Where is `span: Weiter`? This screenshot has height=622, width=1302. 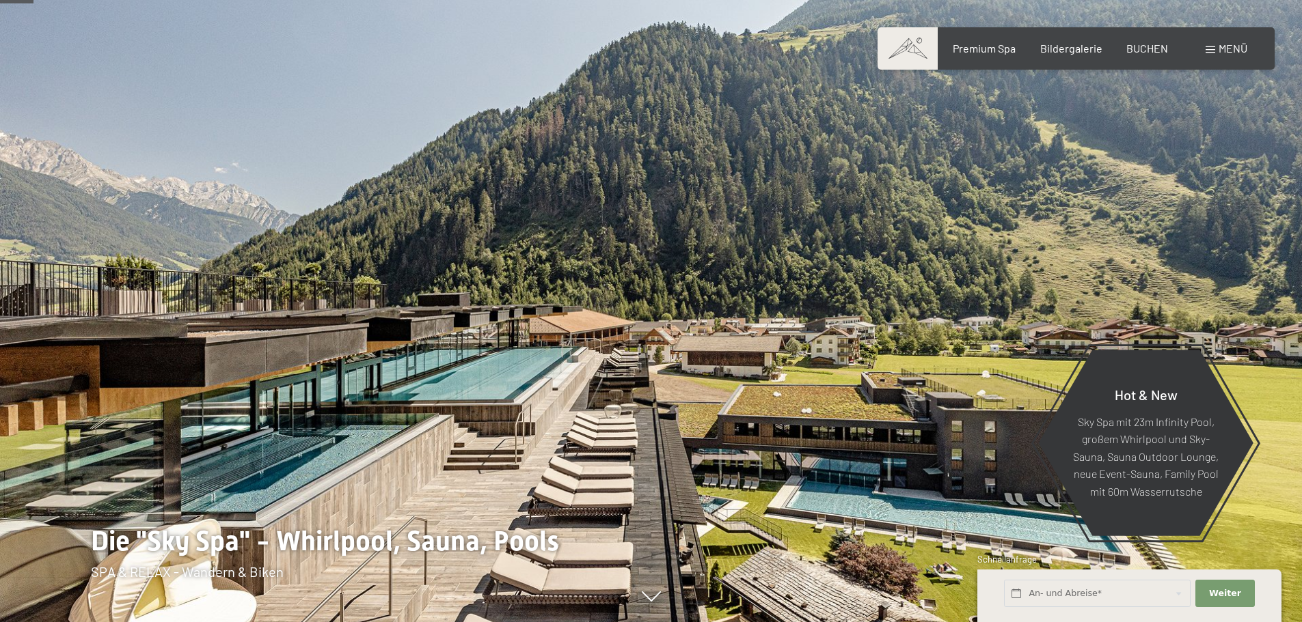 span: Weiter is located at coordinates (1224, 594).